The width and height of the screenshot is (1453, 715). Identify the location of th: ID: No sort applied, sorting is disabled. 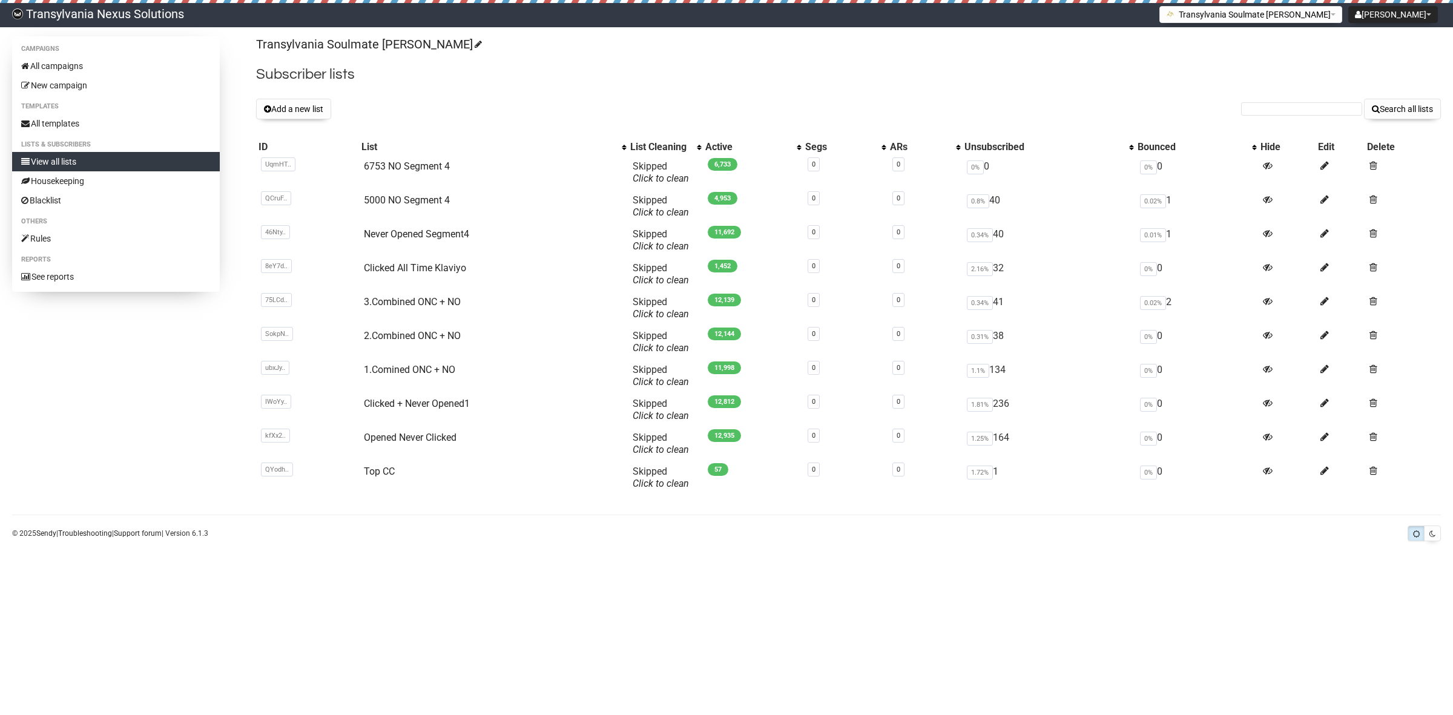
(308, 147).